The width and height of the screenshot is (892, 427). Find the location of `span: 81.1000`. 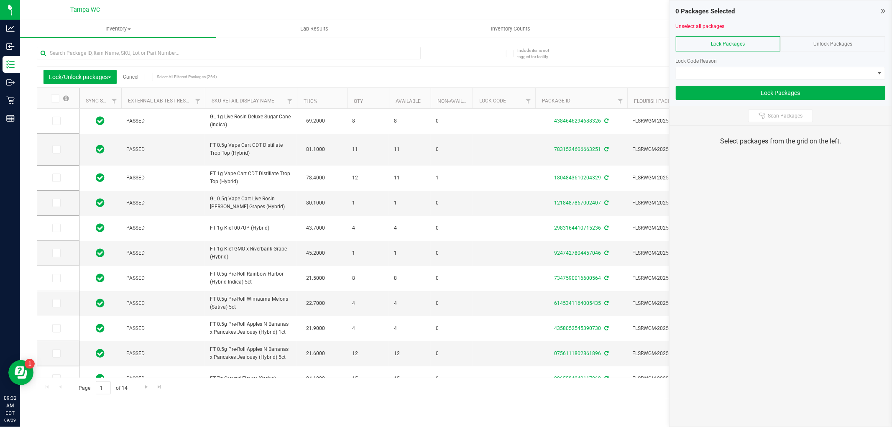

span: 81.1000 is located at coordinates (315, 149).